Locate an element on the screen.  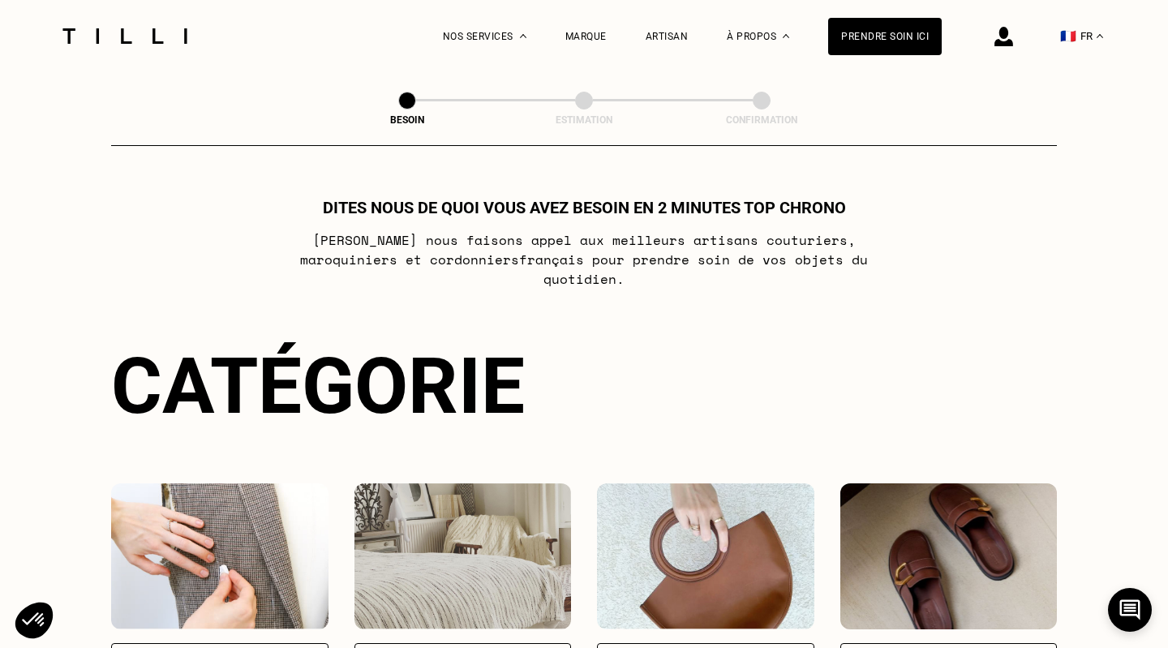
img: Vêtements is located at coordinates (220, 556).